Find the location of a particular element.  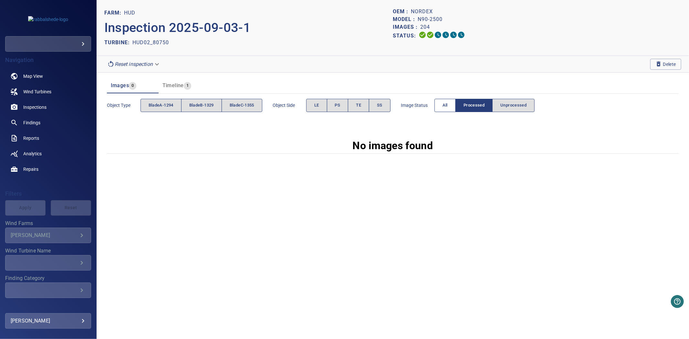

button: LE is located at coordinates (317, 105).